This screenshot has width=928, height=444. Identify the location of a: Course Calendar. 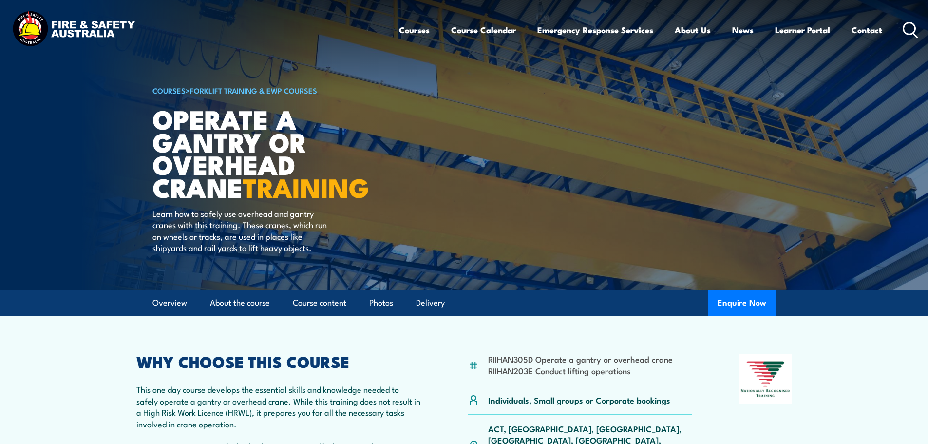
(483, 30).